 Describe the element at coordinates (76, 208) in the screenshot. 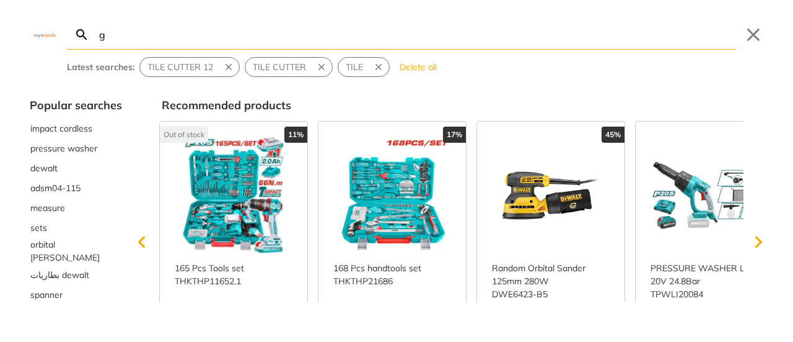

I see `div: Suggestion: measure` at that location.